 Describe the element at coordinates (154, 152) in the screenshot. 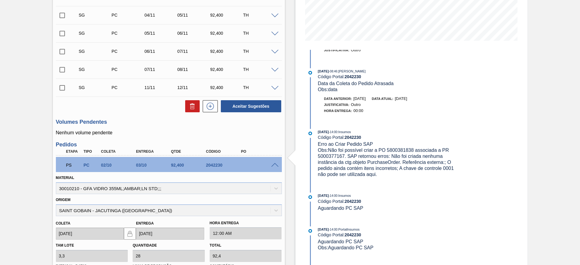

I see `div: Entrega` at that location.